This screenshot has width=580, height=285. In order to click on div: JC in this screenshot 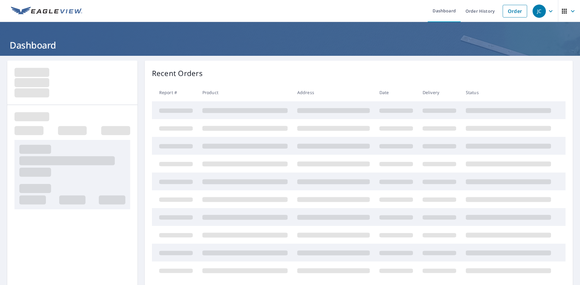, I will do `click(539, 11)`.